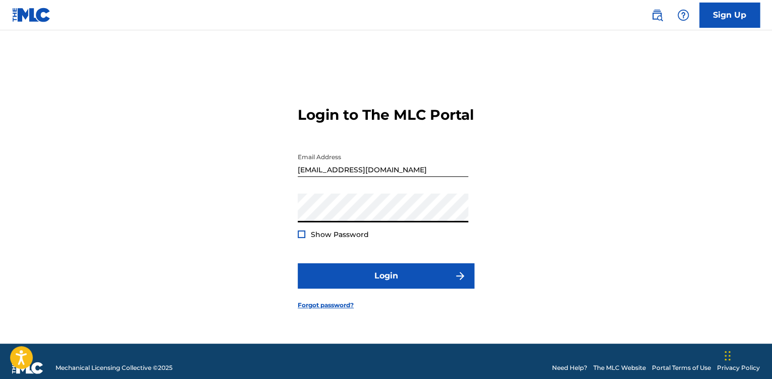 This screenshot has height=379, width=772. What do you see at coordinates (730, 15) in the screenshot?
I see `a: Sign Up` at bounding box center [730, 15].